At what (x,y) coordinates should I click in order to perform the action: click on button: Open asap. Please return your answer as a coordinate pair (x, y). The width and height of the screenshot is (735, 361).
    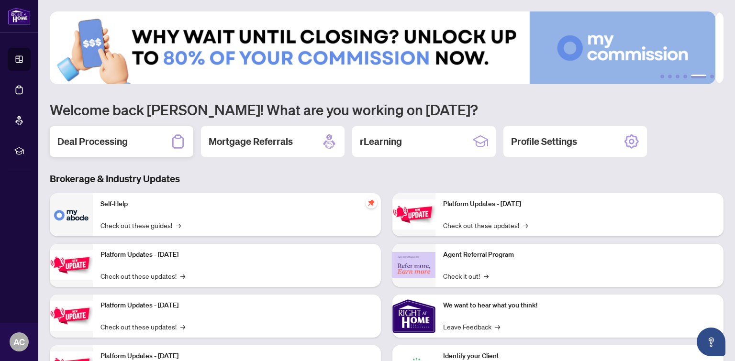
    Looking at the image, I should click on (711, 342).